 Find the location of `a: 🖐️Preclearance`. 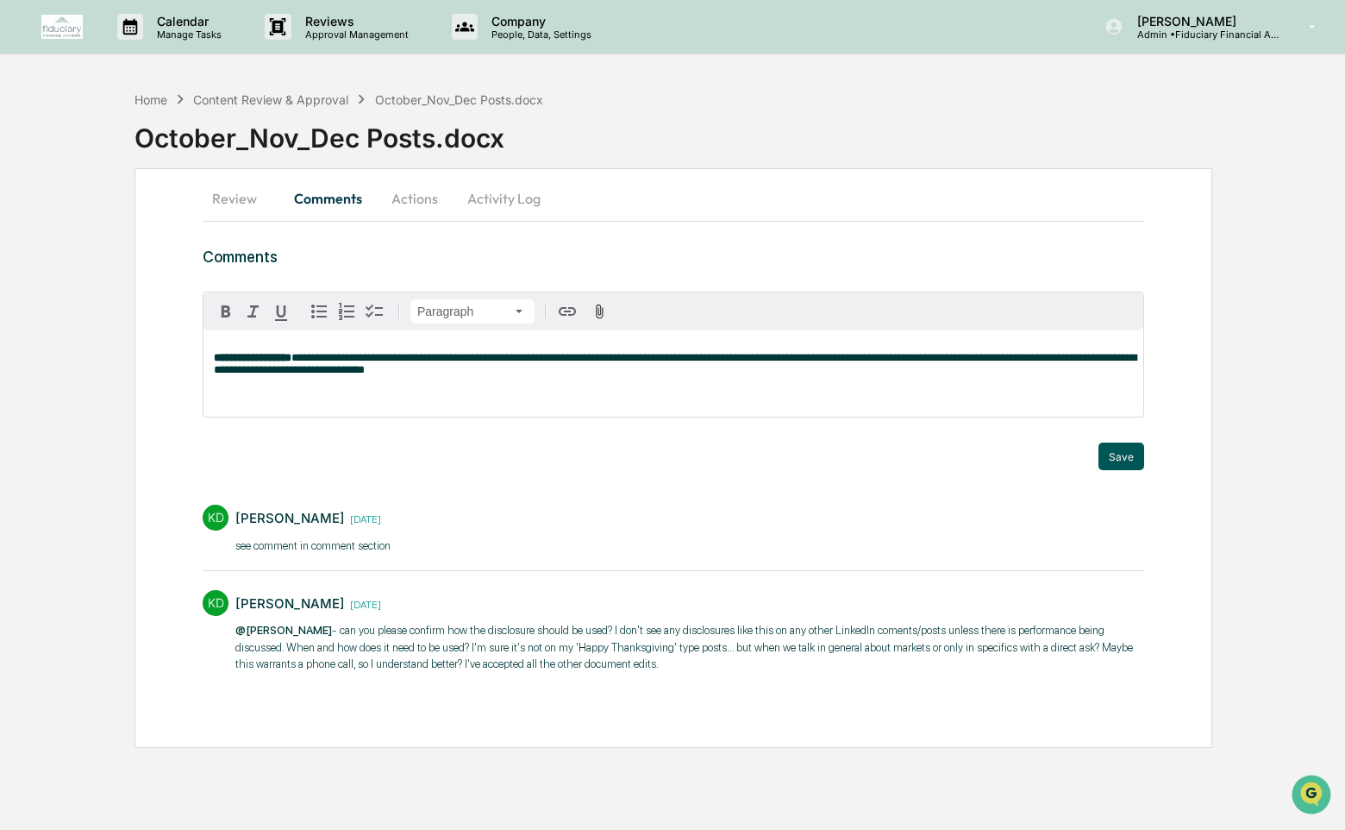

a: 🖐️Preclearance is located at coordinates (64, 226).